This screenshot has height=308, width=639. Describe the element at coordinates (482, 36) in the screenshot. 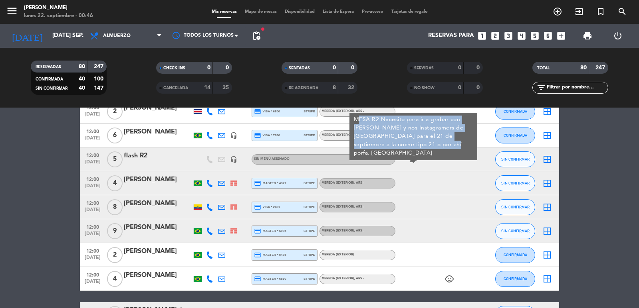

I see `i: looks_one` at that location.